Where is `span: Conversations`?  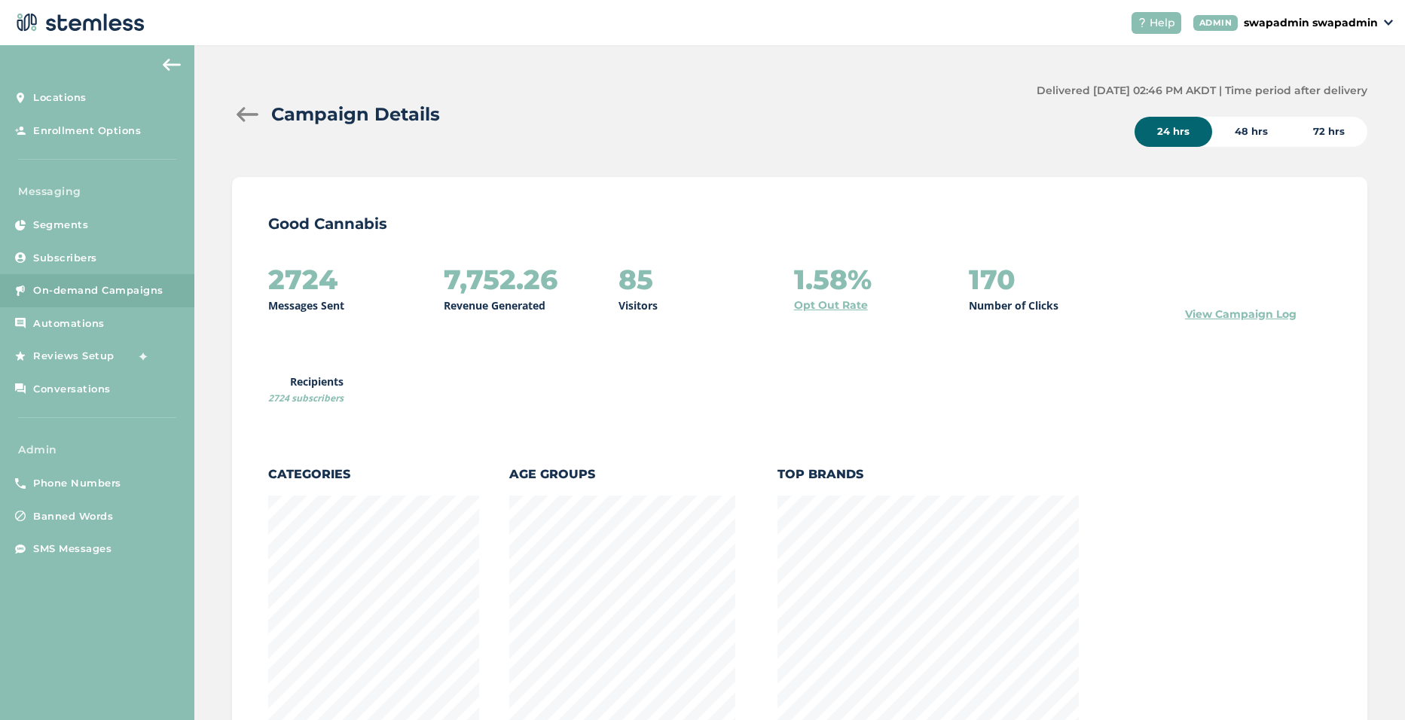
span: Conversations is located at coordinates (72, 390).